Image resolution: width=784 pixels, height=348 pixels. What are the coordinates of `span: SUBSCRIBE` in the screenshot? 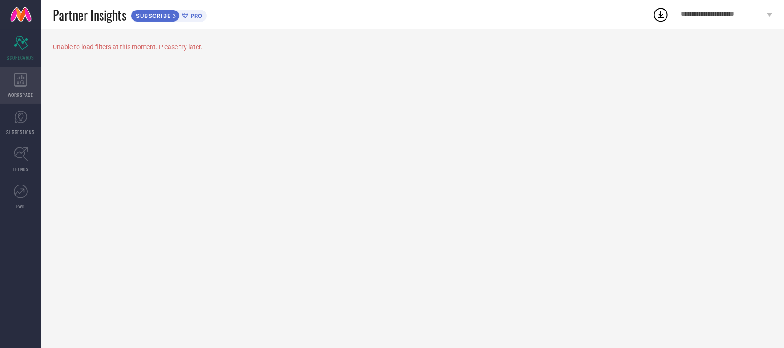 It's located at (152, 16).